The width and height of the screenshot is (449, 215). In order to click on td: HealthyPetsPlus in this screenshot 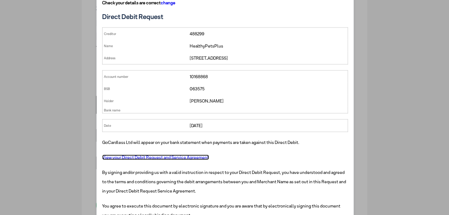, I will do `click(268, 46)`.